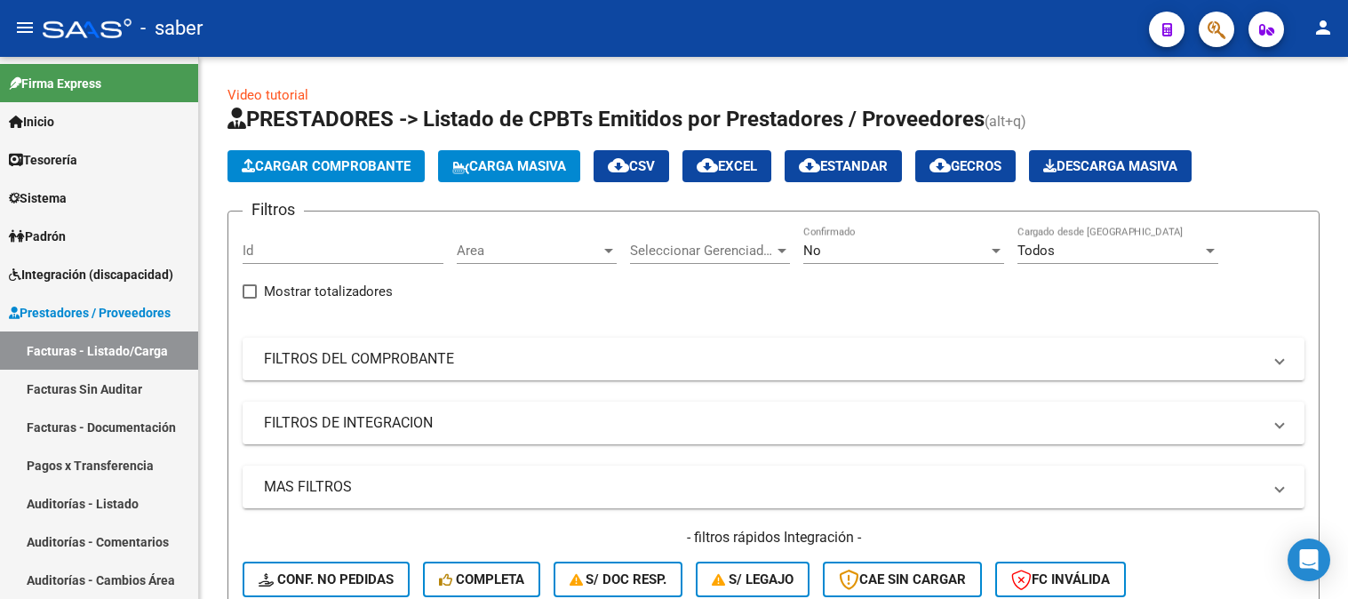  I want to click on mat-panel-title: MAS FILTROS, so click(762, 487).